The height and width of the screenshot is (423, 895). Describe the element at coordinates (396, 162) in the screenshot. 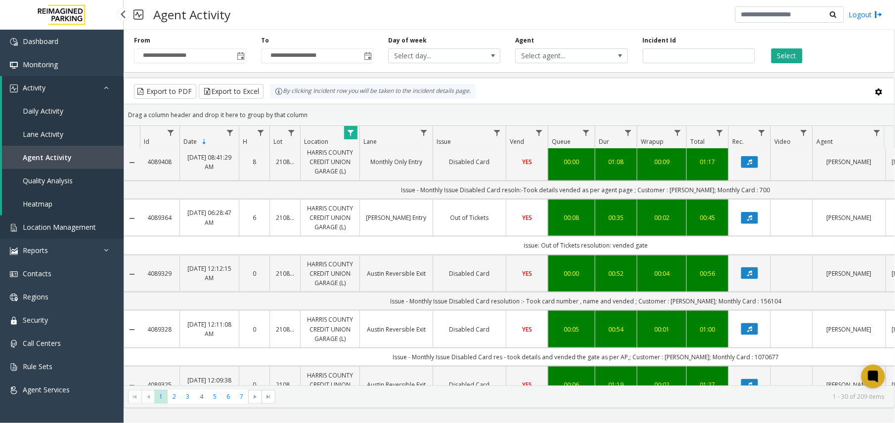

I see `a: Monthly Only Entry` at that location.